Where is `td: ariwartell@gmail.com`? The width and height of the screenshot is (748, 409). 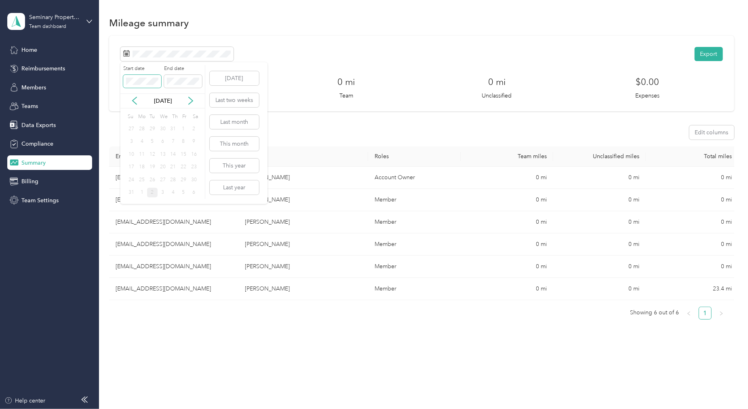 td: ariwartell@gmail.com is located at coordinates (174, 289).